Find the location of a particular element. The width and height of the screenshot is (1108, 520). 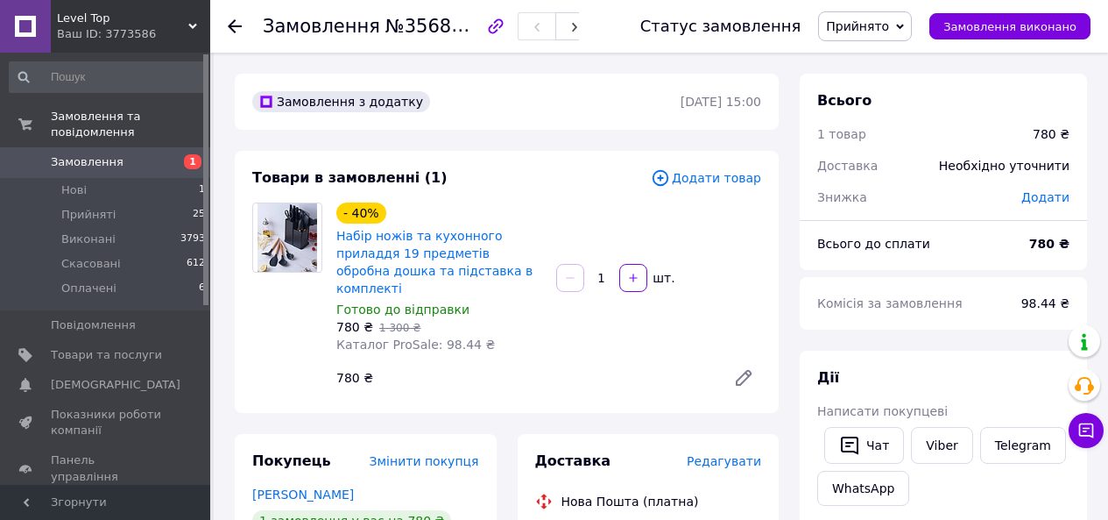

a: Viber is located at coordinates (942, 445).